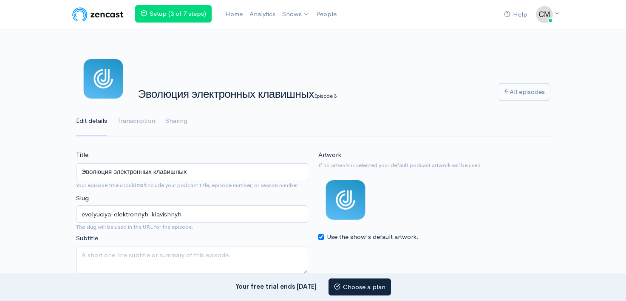  Describe the element at coordinates (373, 237) in the screenshot. I see `label: Use the show's default artwork.` at that location.